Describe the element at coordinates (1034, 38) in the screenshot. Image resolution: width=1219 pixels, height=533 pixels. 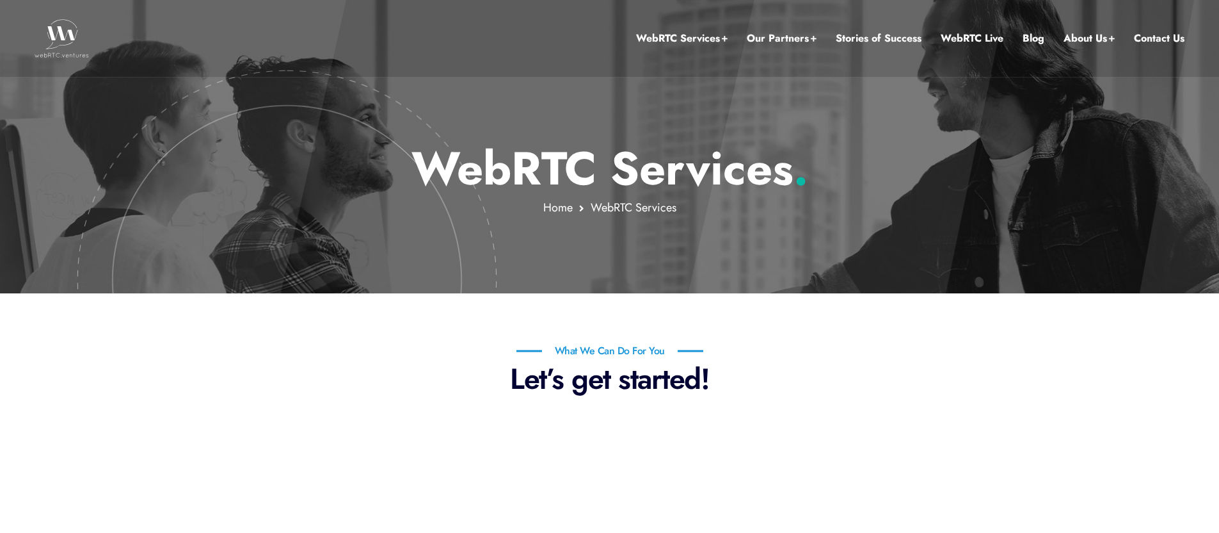
I see `a: Blog` at that location.